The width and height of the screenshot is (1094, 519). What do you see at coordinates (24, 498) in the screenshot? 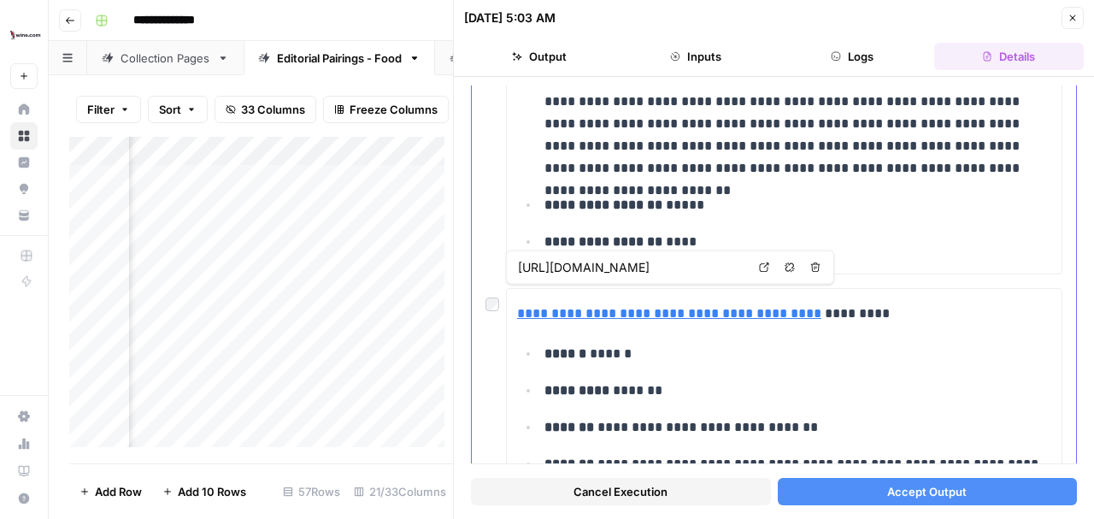
I see `button: Help + Support` at bounding box center [24, 498].